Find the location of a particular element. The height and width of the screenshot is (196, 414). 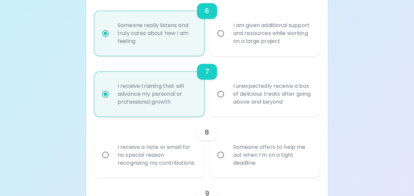

div: I receive training that will advance my personal or professional growth is located at coordinates (156, 94).